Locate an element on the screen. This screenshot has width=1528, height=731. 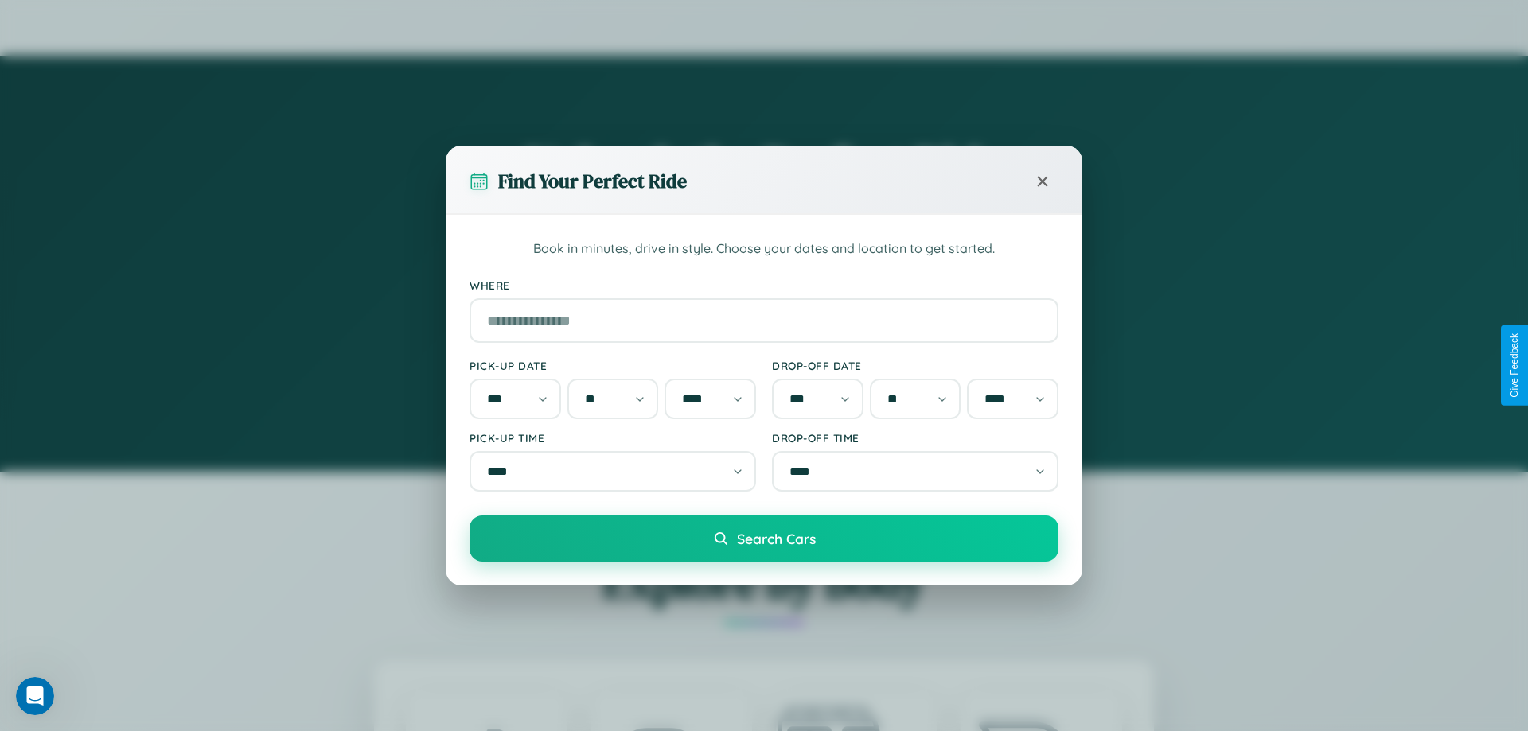
button: Search Cars is located at coordinates (764, 539).